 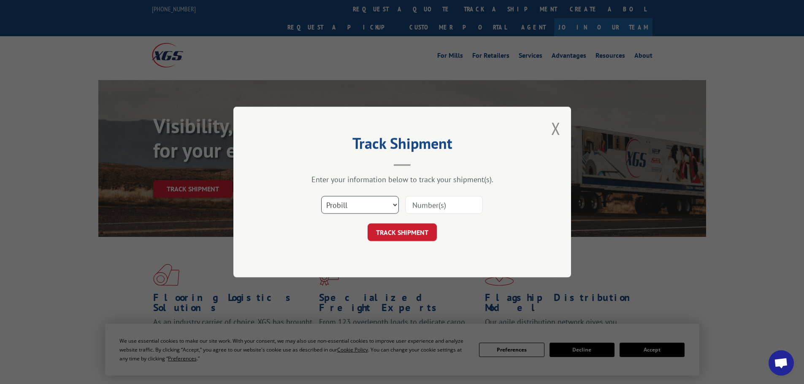 I want to click on input: Number(s), so click(x=444, y=205).